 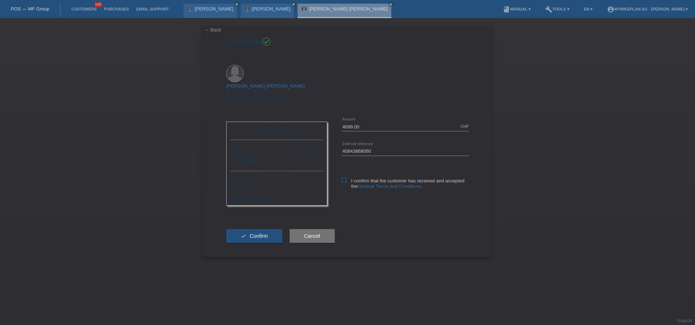 I want to click on span: 100, so click(x=98, y=5).